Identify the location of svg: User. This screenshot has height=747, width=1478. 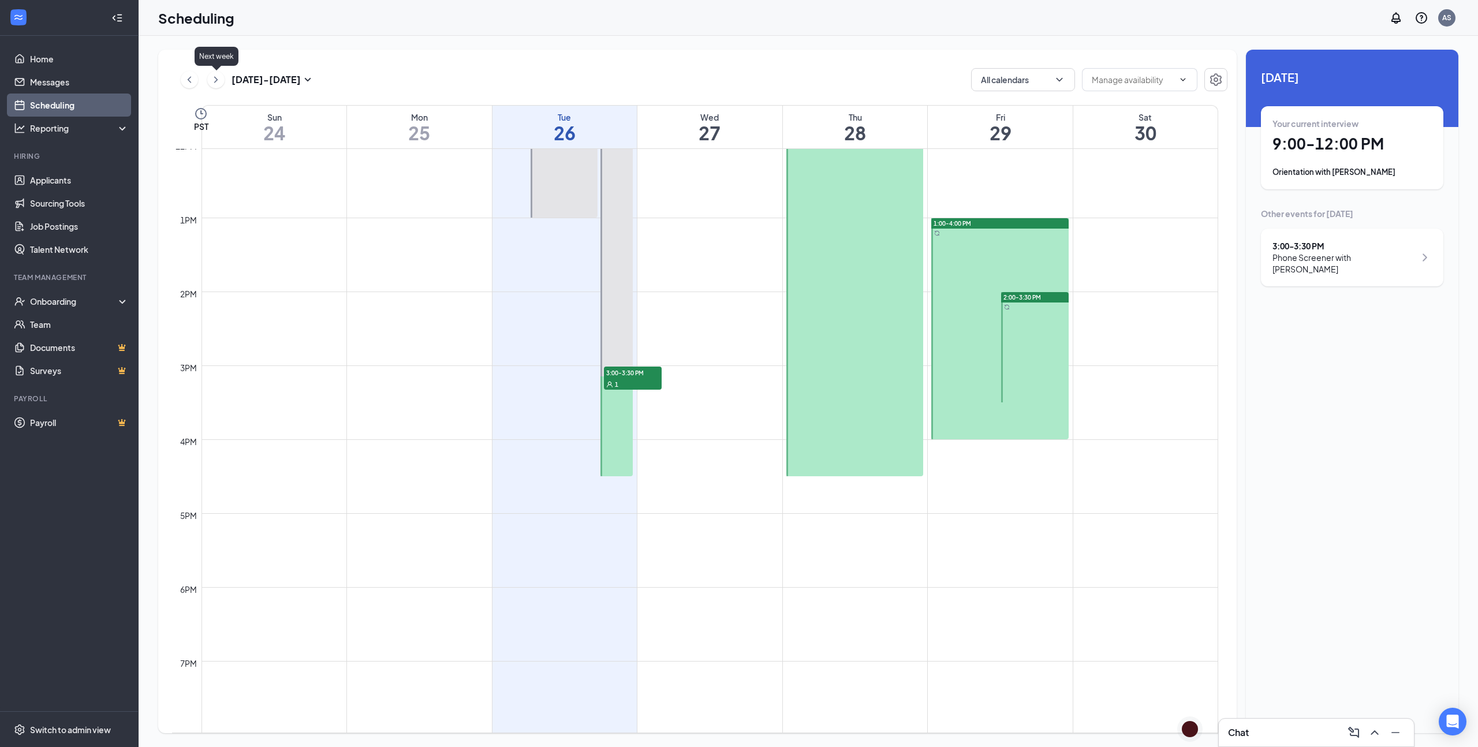
(610, 385).